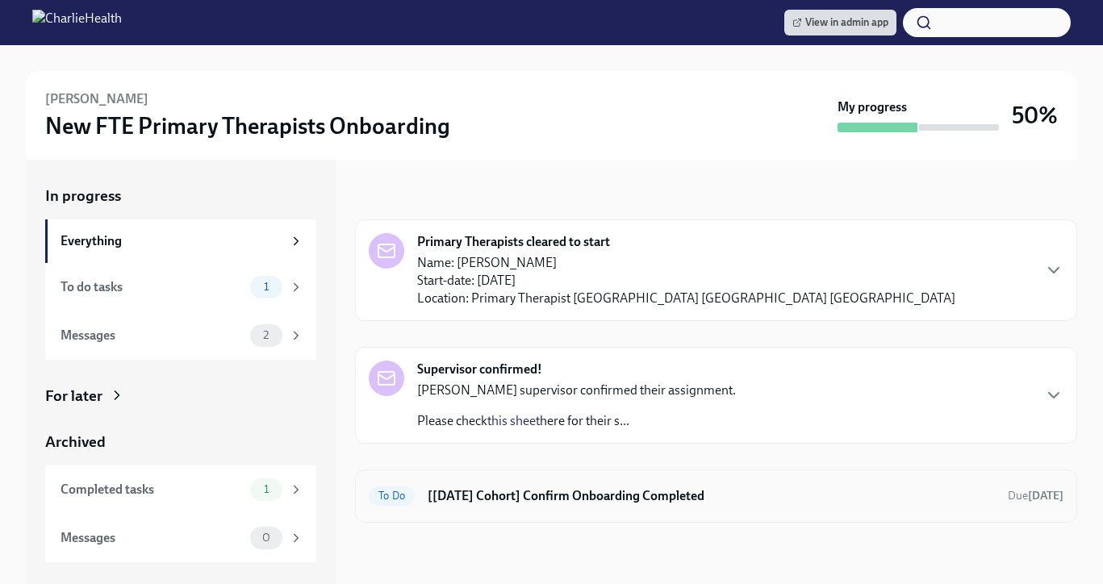 The image size is (1103, 584). What do you see at coordinates (181, 538) in the screenshot?
I see `a: Messages0` at bounding box center [181, 538].